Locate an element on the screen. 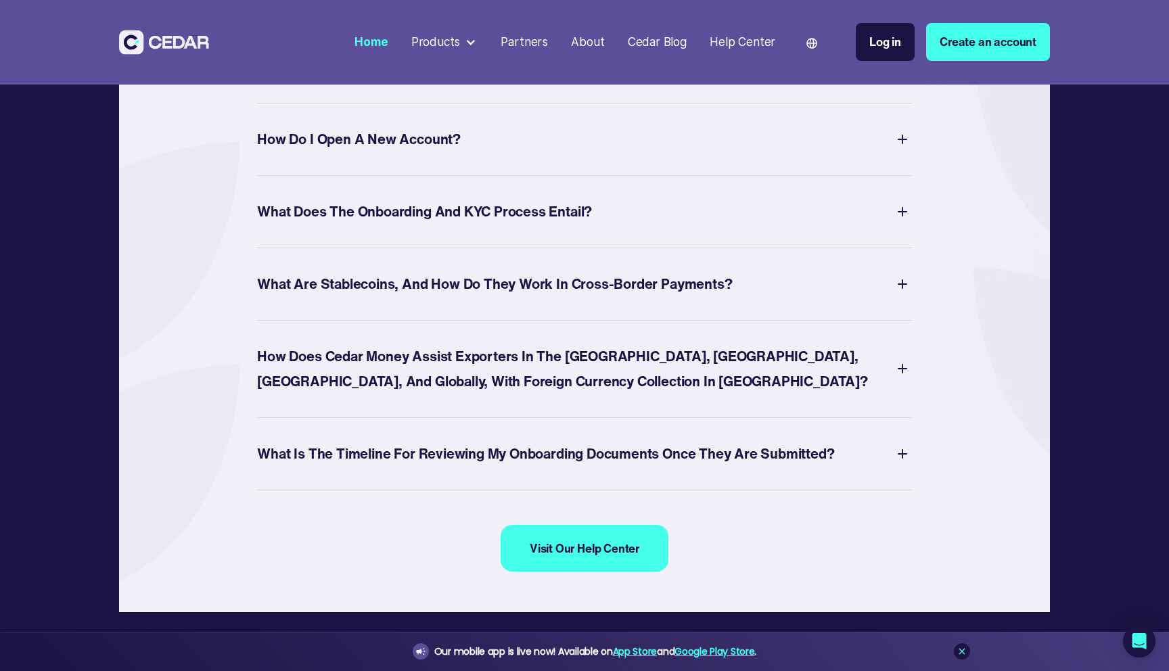  div: Help Center is located at coordinates (742, 42).